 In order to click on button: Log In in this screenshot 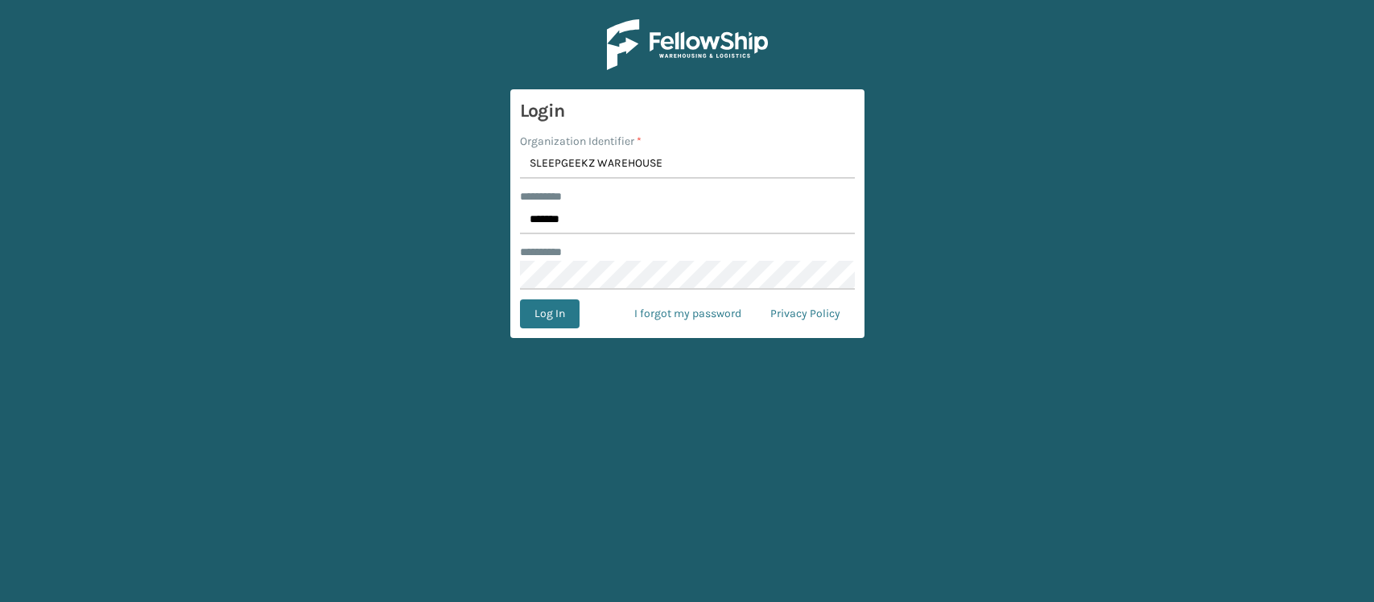, I will do `click(550, 314)`.